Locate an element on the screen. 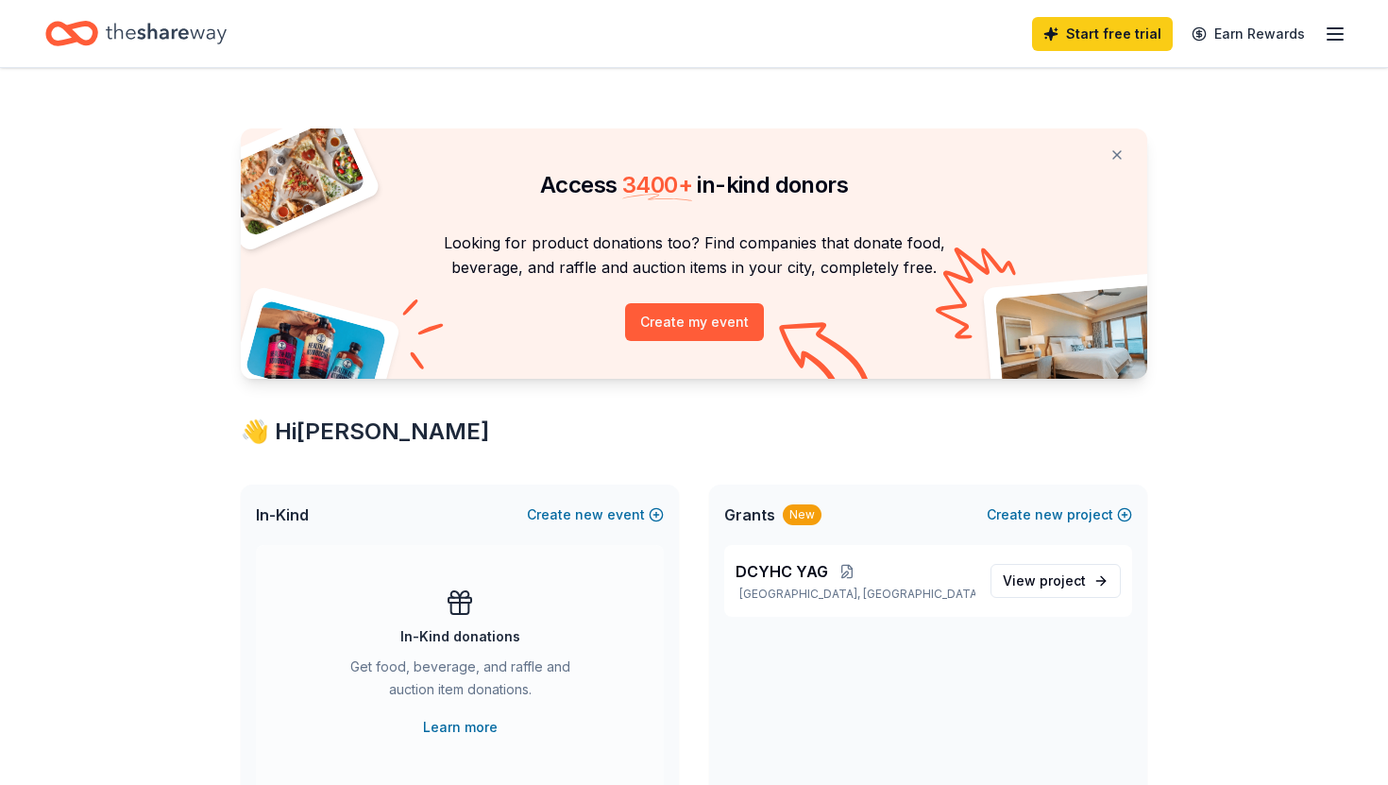 The height and width of the screenshot is (785, 1388). p: Looking for product donations too? Find companies that donate food, beverage, and raffle and auct... is located at coordinates (694, 255).